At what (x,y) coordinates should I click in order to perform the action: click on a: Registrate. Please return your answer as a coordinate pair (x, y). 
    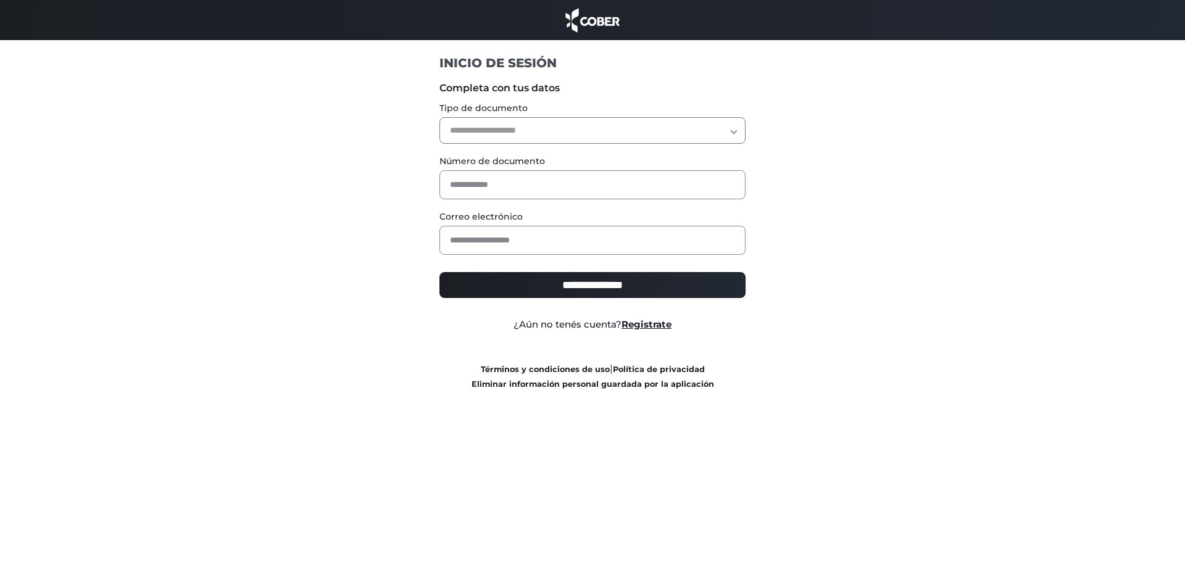
    Looking at the image, I should click on (646, 324).